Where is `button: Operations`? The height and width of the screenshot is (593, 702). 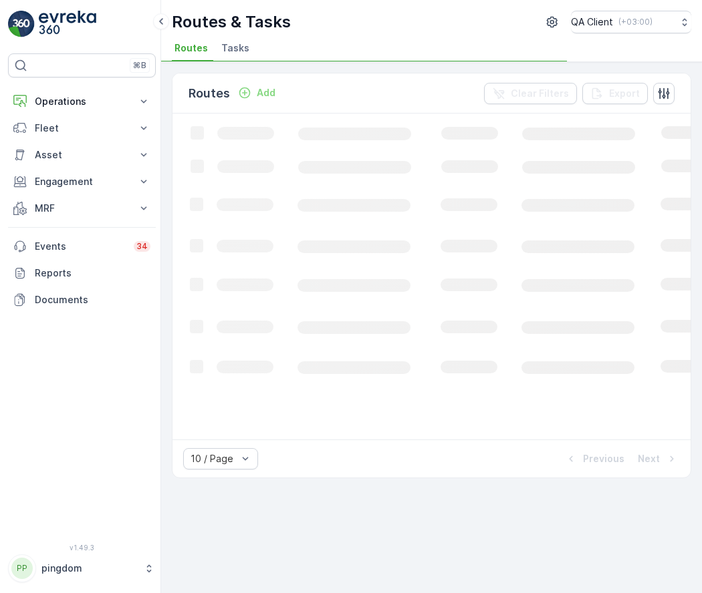 button: Operations is located at coordinates (82, 102).